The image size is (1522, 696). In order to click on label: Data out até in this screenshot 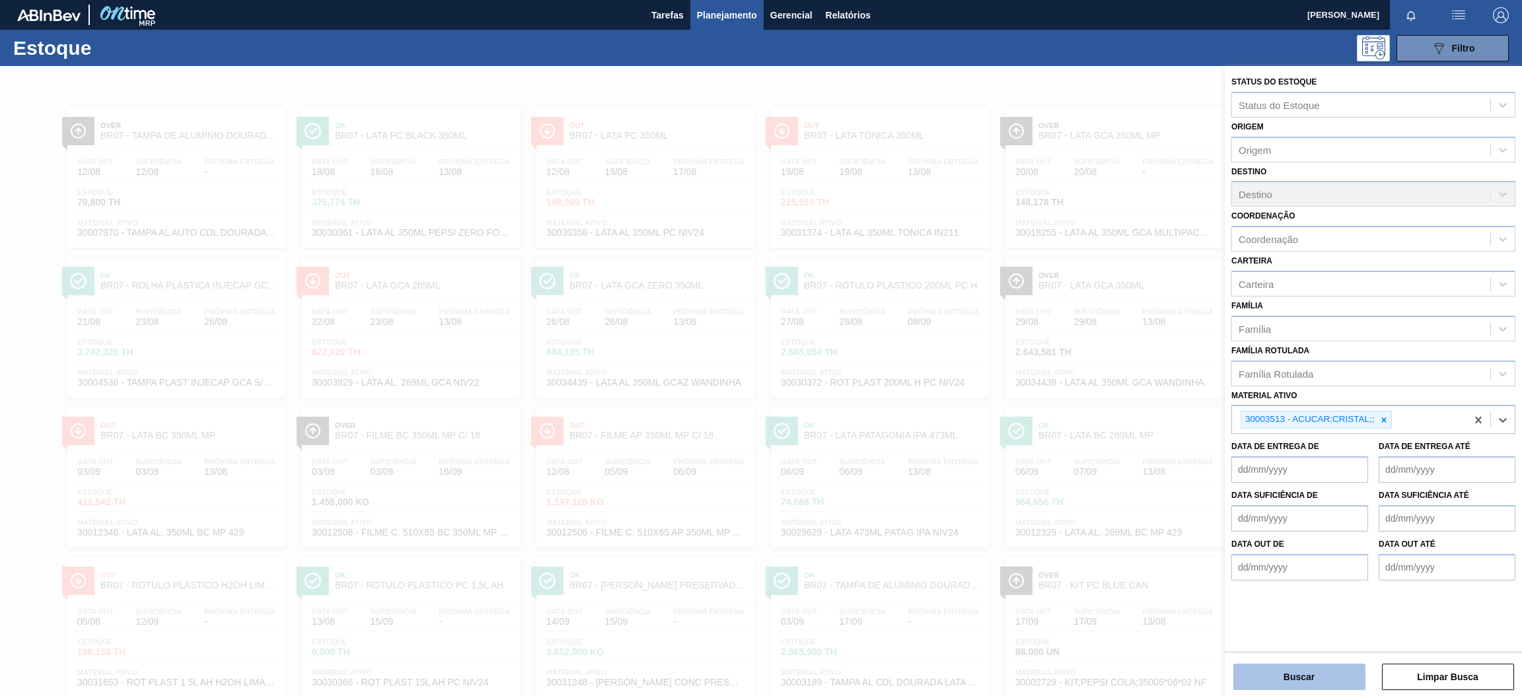, I will do `click(1407, 544)`.